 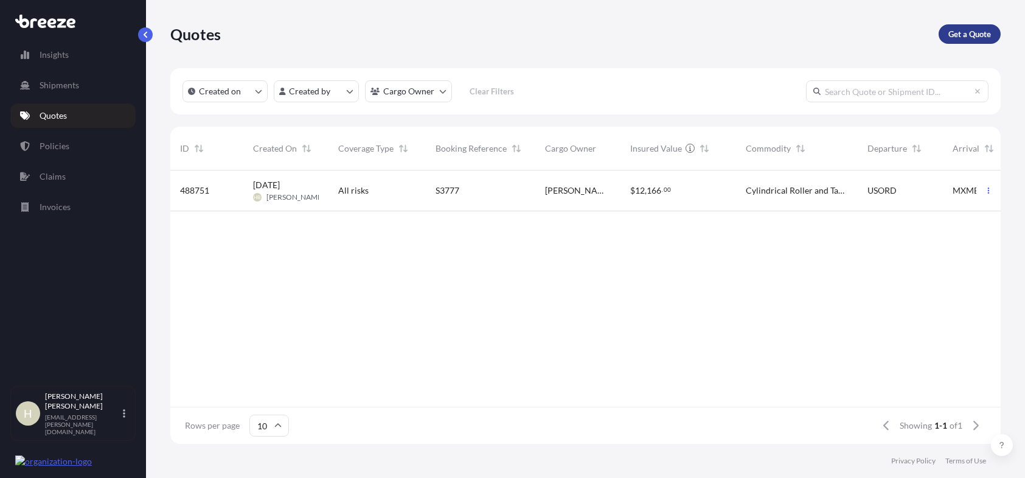 I want to click on p: Shipments, so click(x=59, y=85).